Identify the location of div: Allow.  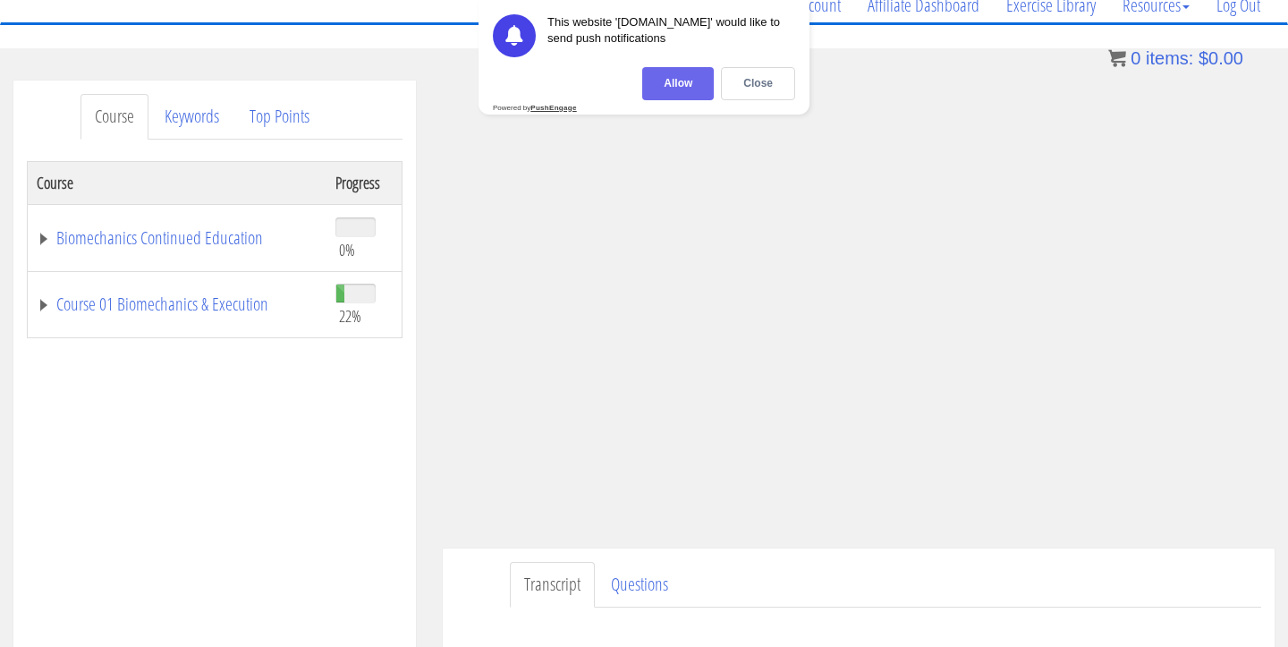
(678, 83).